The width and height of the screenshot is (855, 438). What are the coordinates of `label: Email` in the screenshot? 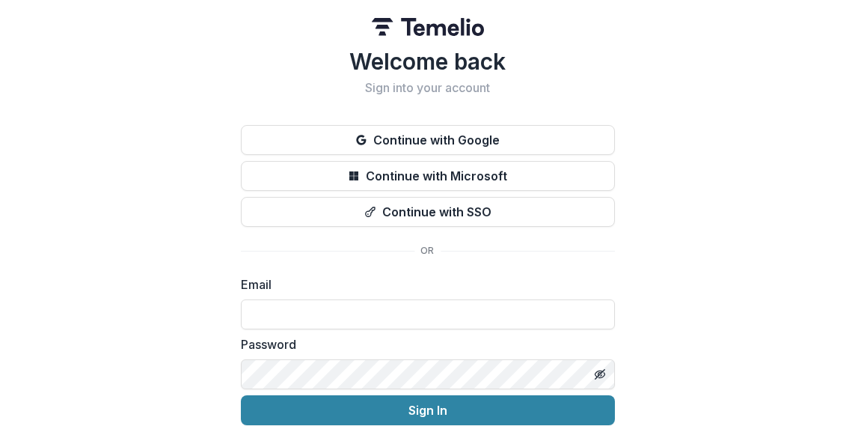 It's located at (423, 284).